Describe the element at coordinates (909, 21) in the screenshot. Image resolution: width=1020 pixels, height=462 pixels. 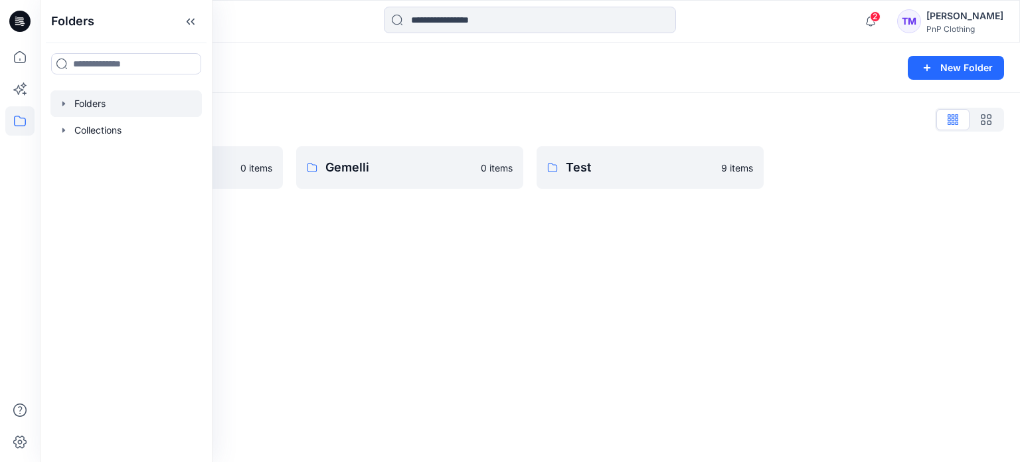
I see `div: TM` at that location.